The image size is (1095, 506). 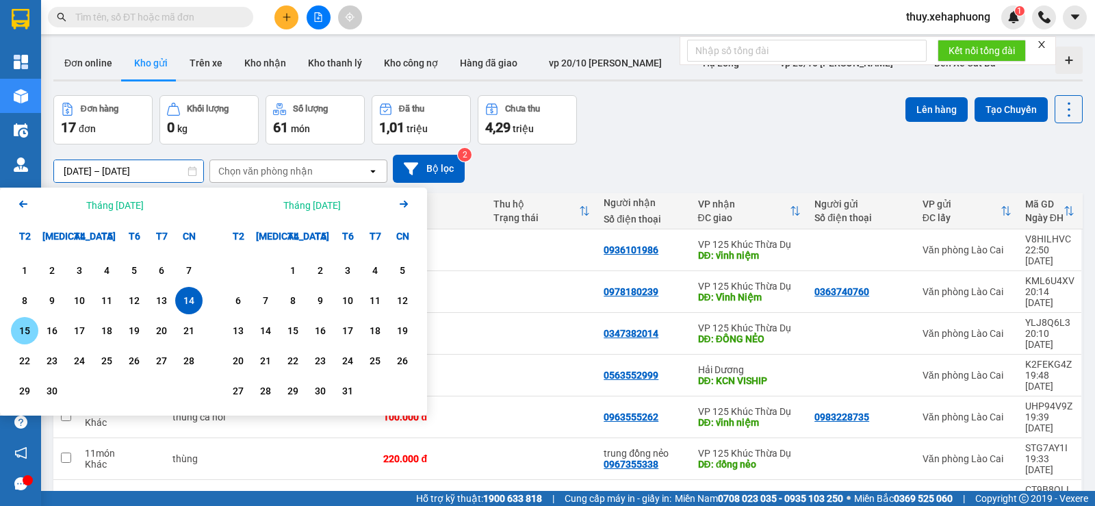 I want to click on div: Mã GD, so click(x=1044, y=204).